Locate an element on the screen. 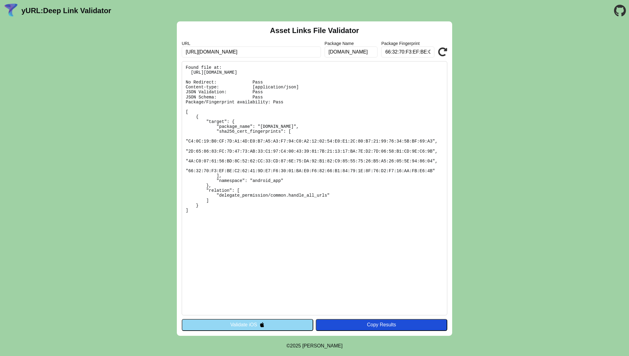  img: appleIcon.svg is located at coordinates (262, 325).